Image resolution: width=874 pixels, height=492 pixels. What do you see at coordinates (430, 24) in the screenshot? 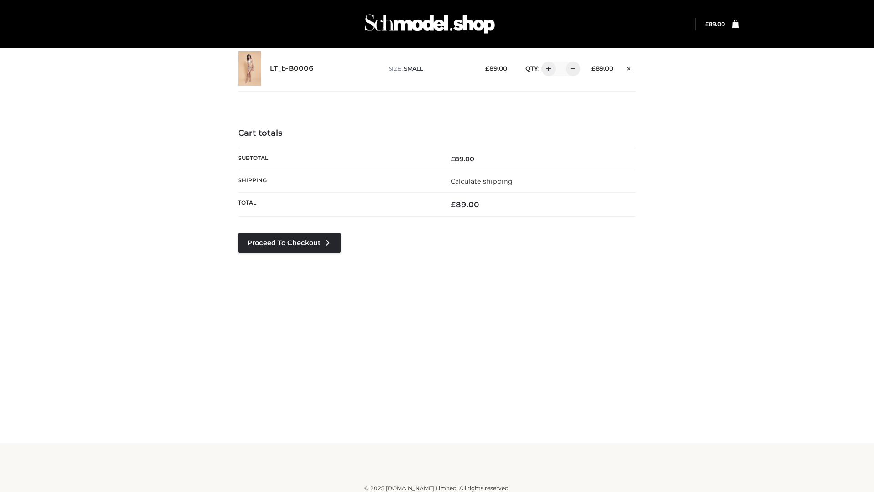
I see `img: Schmodel Admin 964` at bounding box center [430, 24].